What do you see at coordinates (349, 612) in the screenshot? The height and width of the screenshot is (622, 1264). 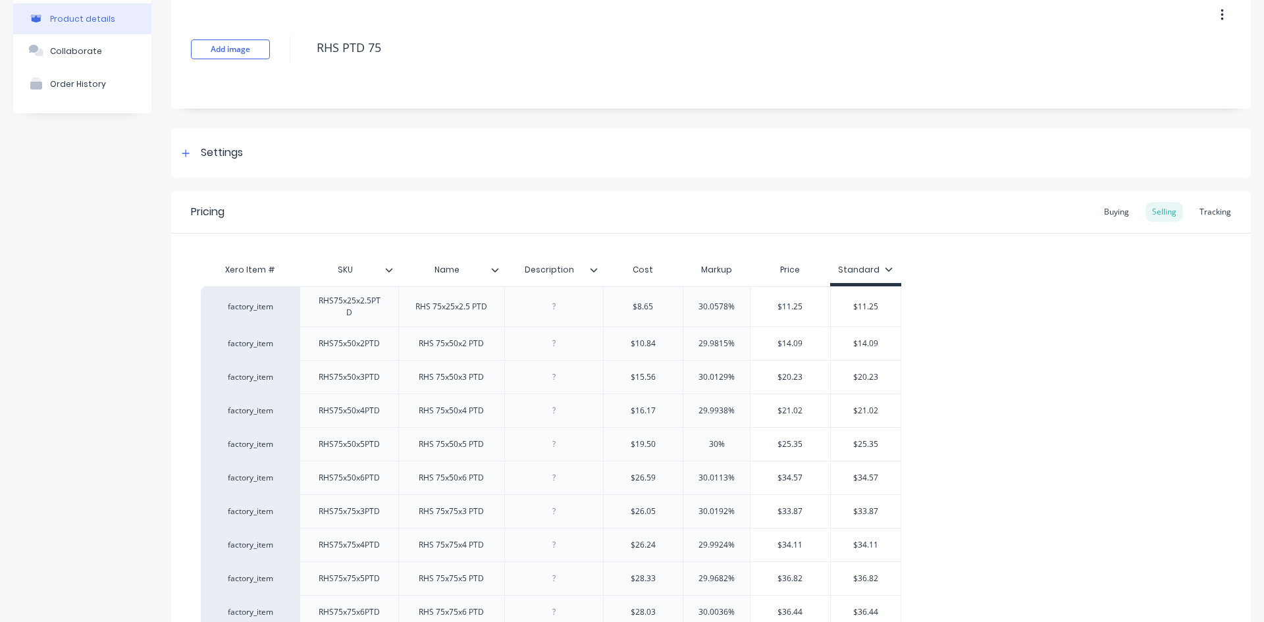 I see `div: RHS75x75x6PTD` at bounding box center [349, 612].